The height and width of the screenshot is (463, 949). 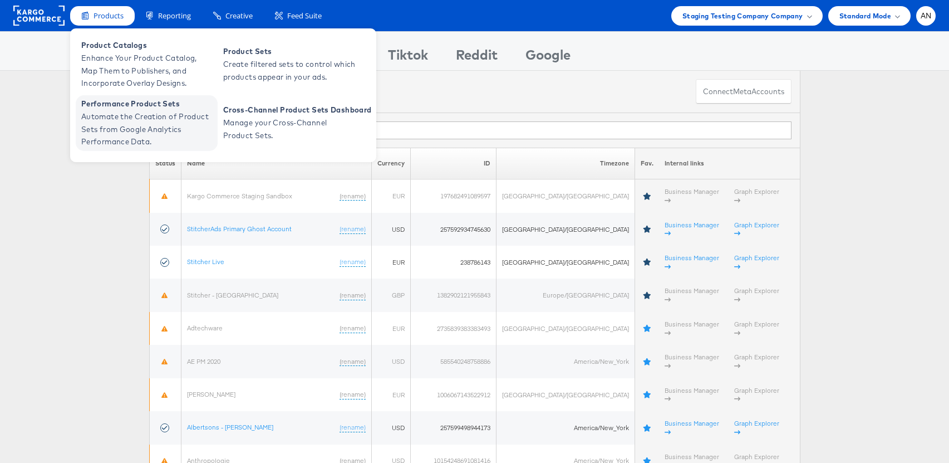 I want to click on th: Timezone, so click(x=565, y=163).